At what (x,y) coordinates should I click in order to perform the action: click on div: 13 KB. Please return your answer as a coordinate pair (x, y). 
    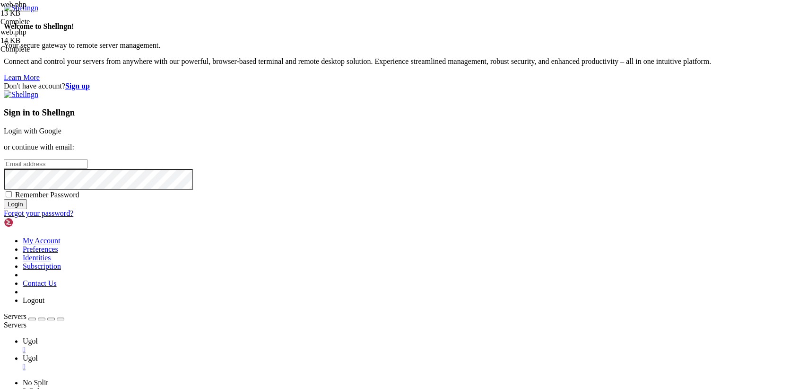
    Looking at the image, I should click on (48, 13).